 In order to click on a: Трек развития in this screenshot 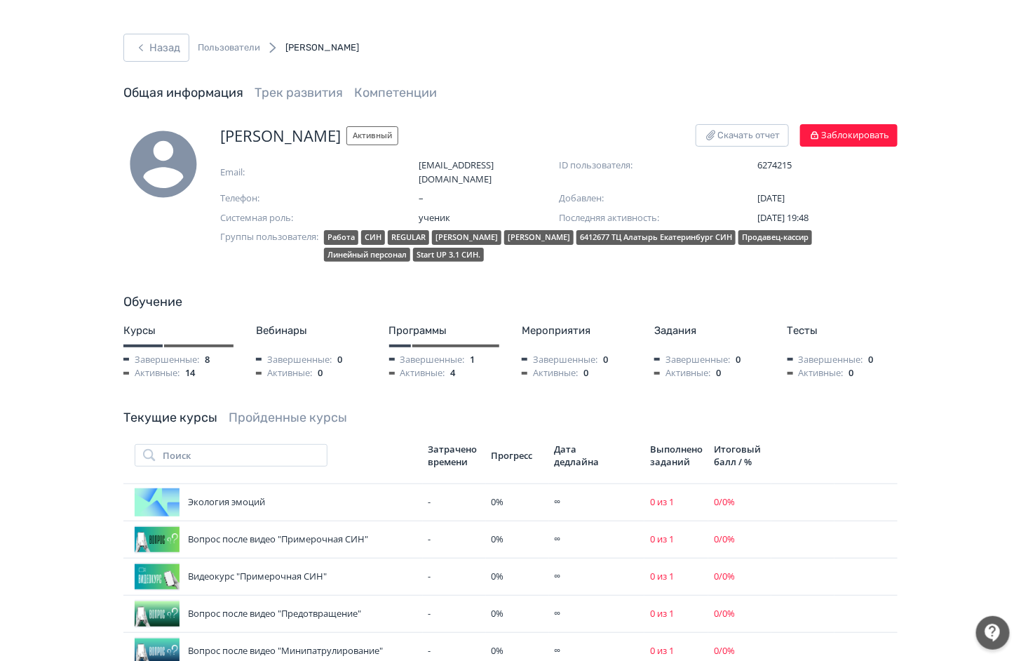, I will do `click(299, 93)`.